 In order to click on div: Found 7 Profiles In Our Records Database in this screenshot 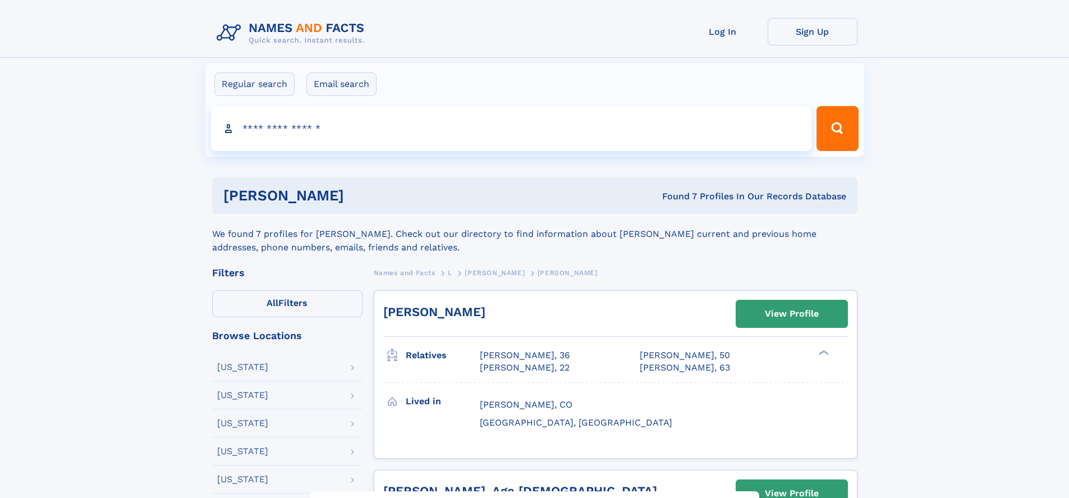, I will do `click(675, 196)`.